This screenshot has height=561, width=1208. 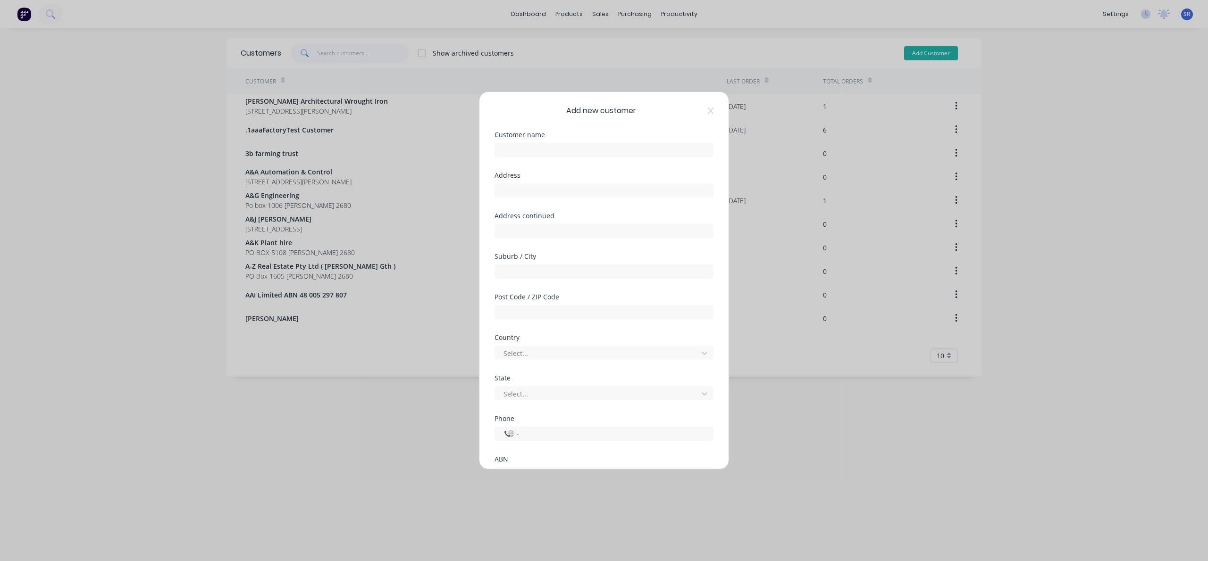 I want to click on div: Address continued, so click(x=604, y=216).